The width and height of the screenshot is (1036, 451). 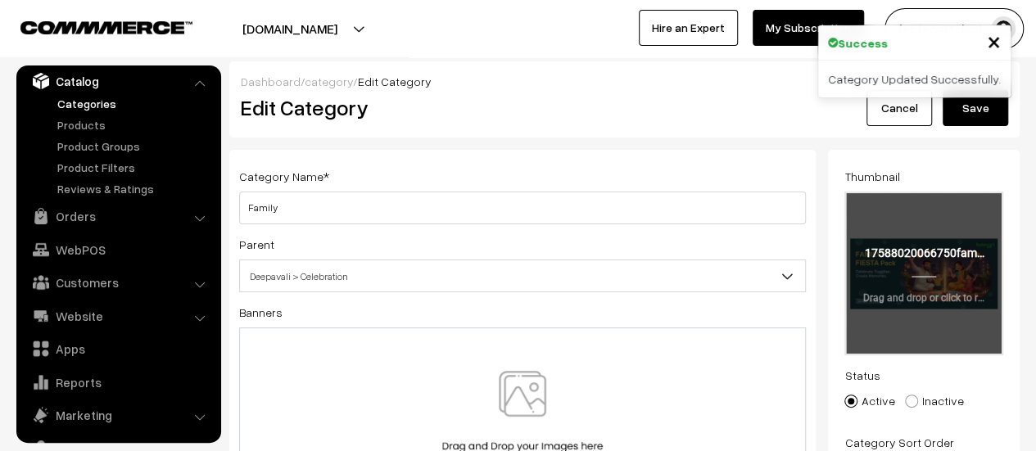 What do you see at coordinates (118, 382) in the screenshot?
I see `a: Reports` at bounding box center [118, 382].